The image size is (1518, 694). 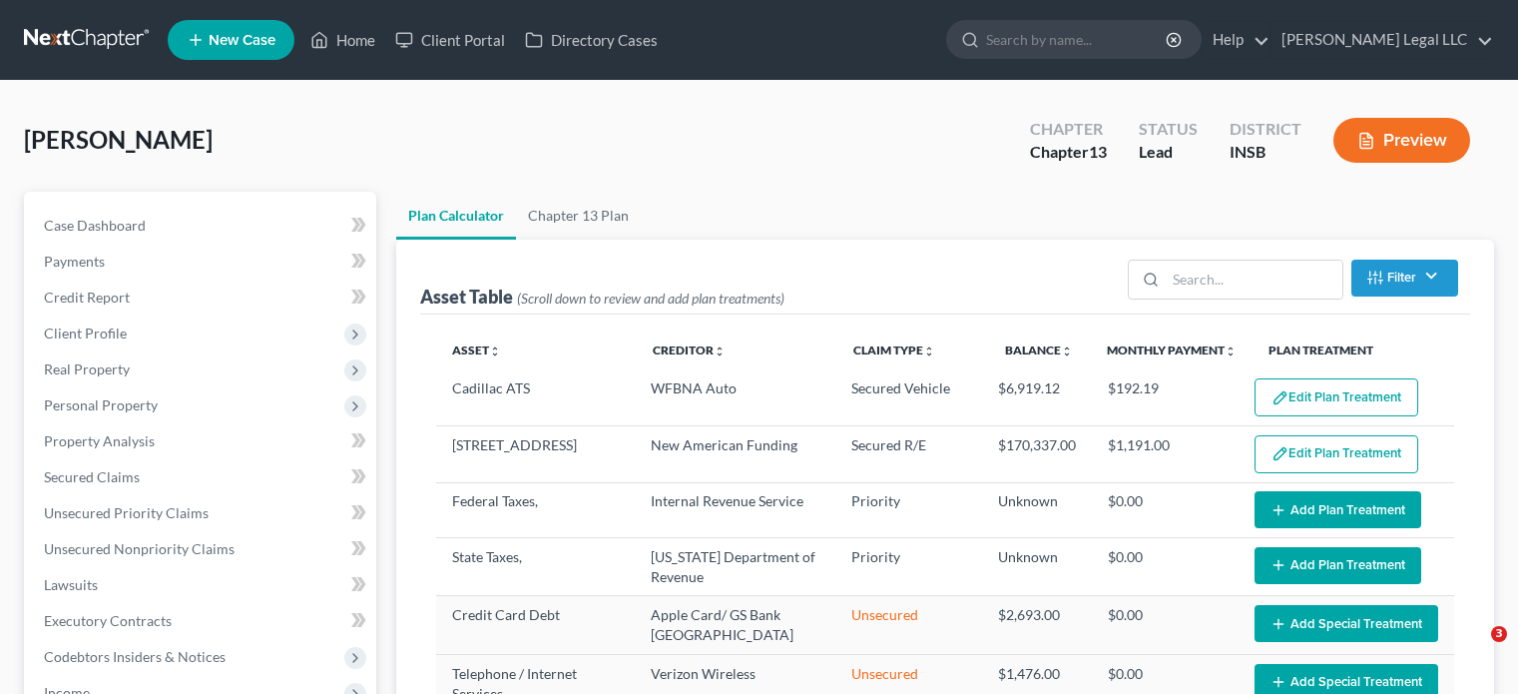 What do you see at coordinates (1499, 634) in the screenshot?
I see `span: 3` at bounding box center [1499, 634].